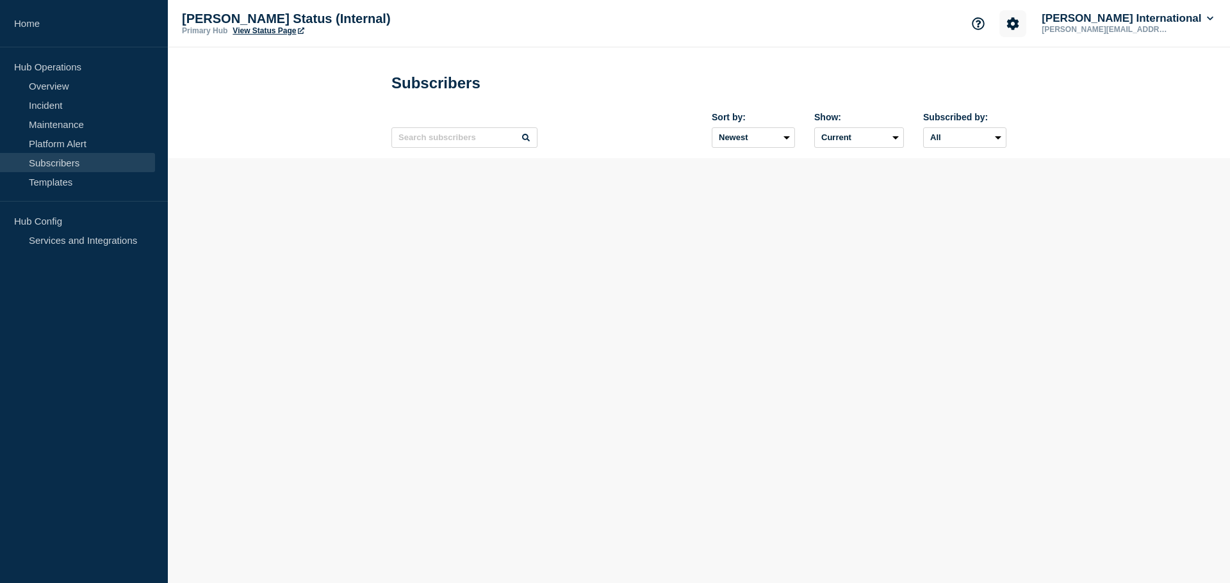  What do you see at coordinates (464, 138) in the screenshot?
I see `input: Search subscribers` at bounding box center [464, 138].